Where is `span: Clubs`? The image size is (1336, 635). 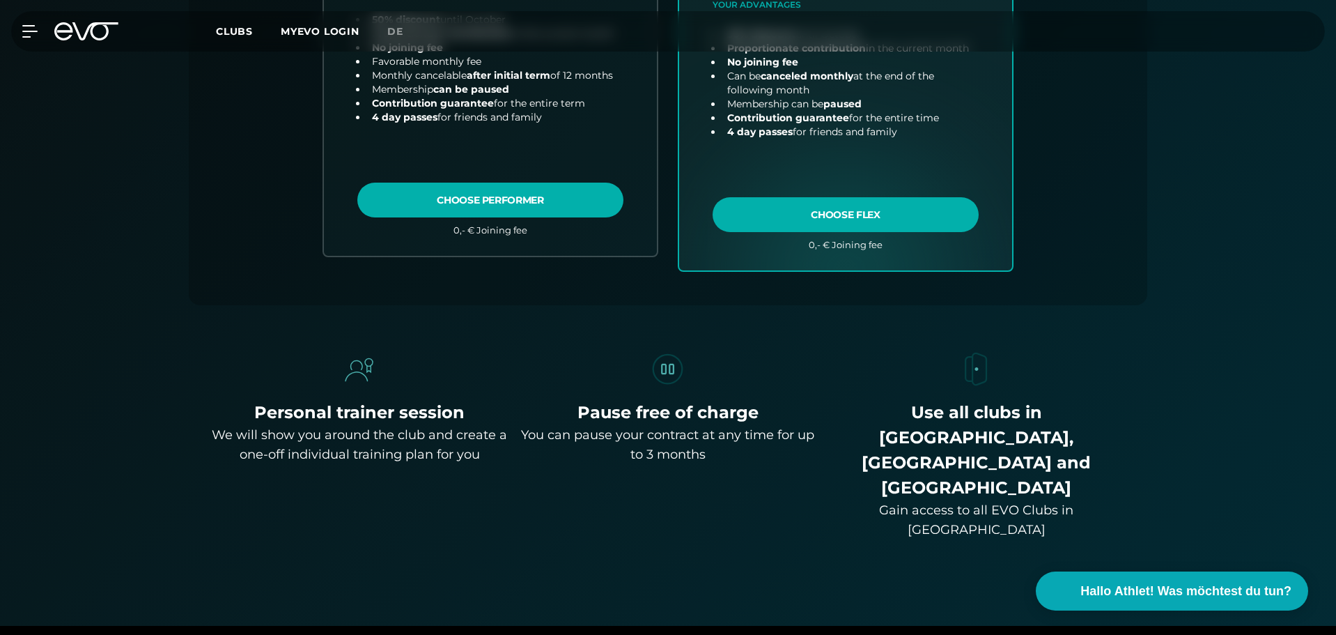
span: Clubs is located at coordinates (234, 31).